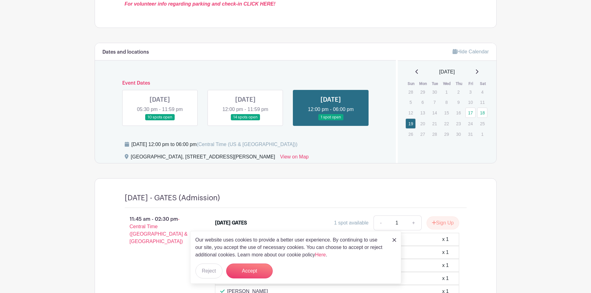  What do you see at coordinates (471, 51) in the screenshot?
I see `a: Hide Calendar` at bounding box center [471, 51].